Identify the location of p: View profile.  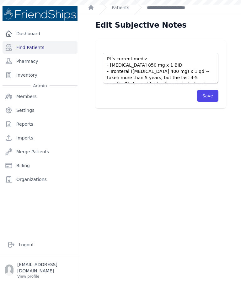
(46, 277).